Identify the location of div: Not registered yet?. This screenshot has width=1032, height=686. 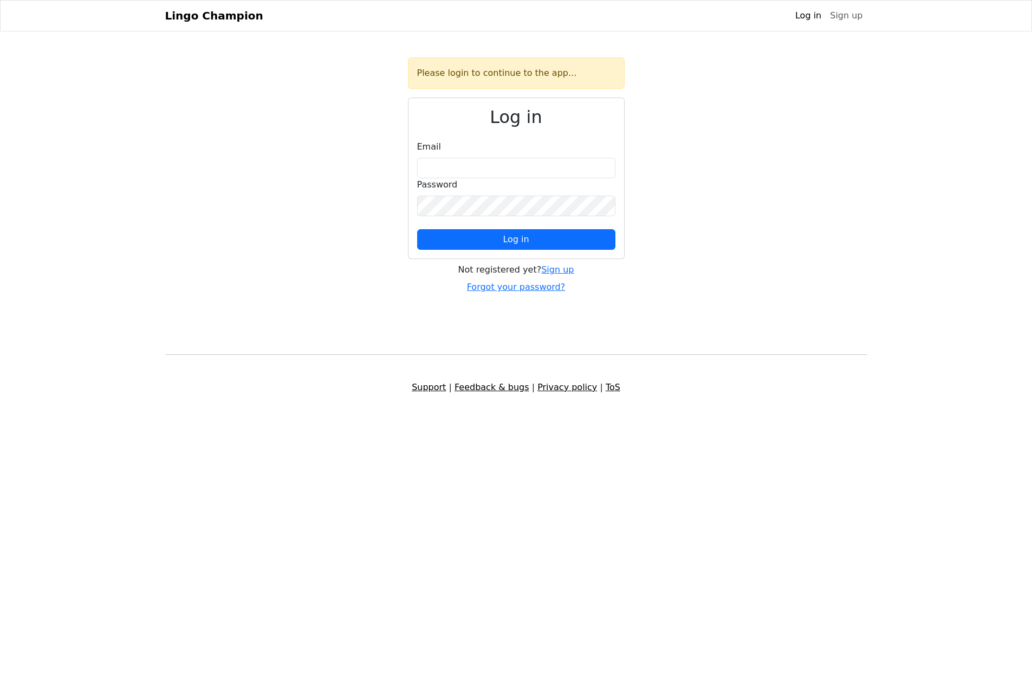
(516, 270).